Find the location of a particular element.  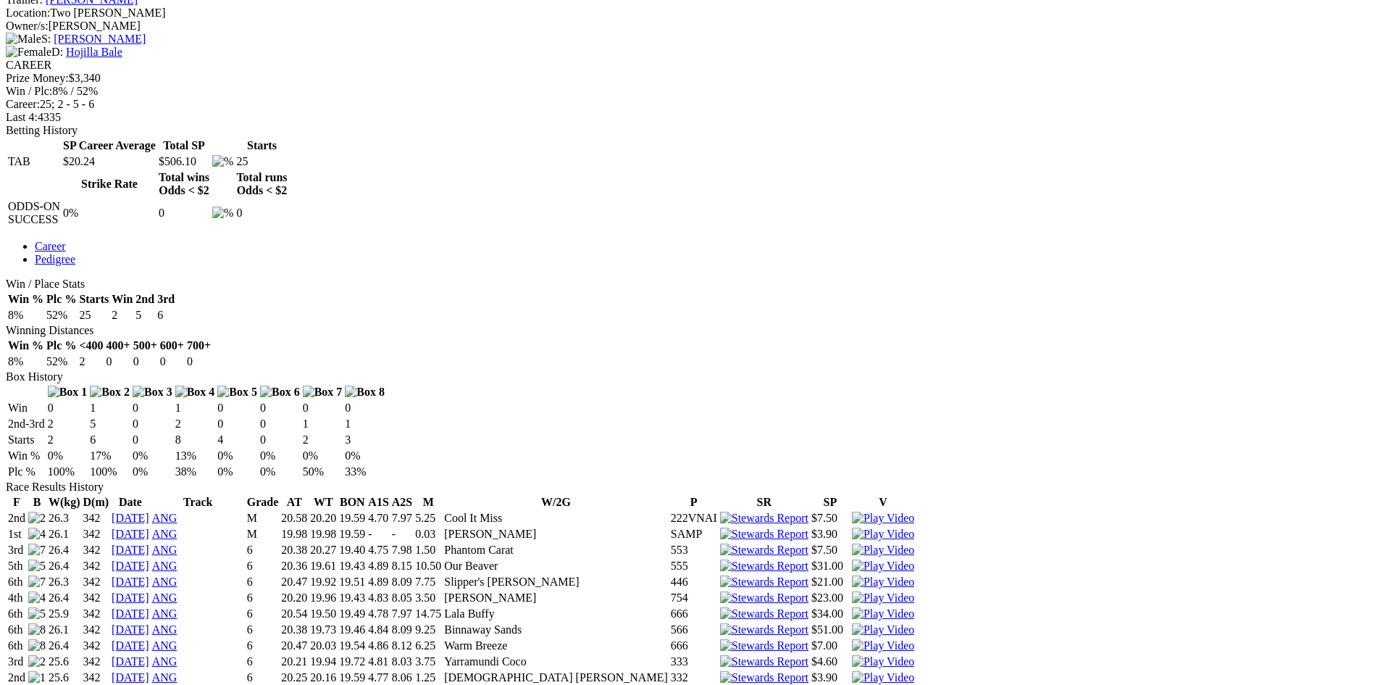

a: Career is located at coordinates (50, 246).